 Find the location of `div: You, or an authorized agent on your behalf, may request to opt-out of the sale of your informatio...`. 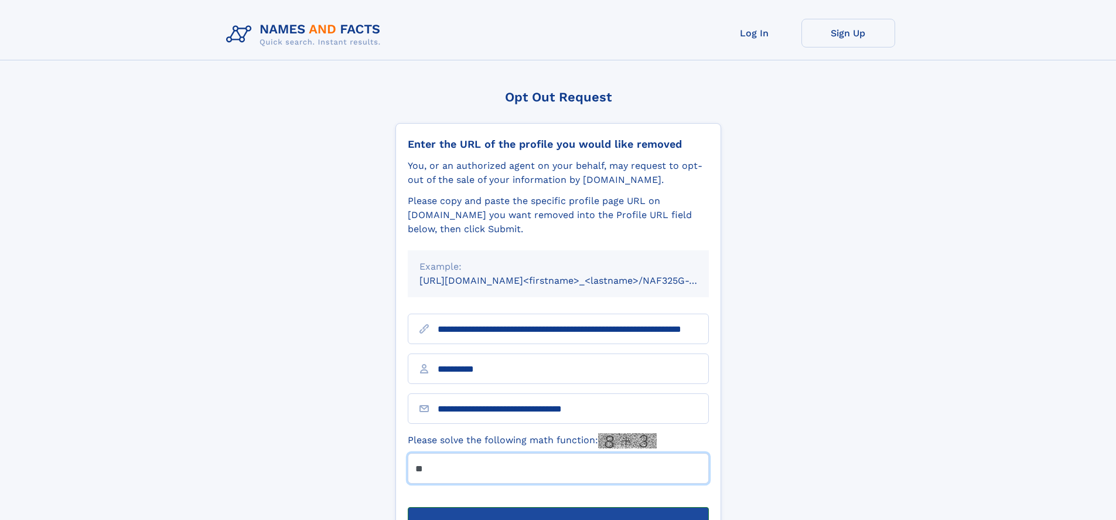

div: You, or an authorized agent on your behalf, may request to opt-out of the sale of your informatio... is located at coordinates (558, 173).